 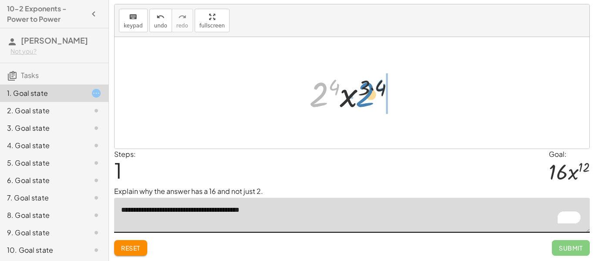 I want to click on p: Explain why the answer has a 16 and not just 2., so click(x=352, y=191).